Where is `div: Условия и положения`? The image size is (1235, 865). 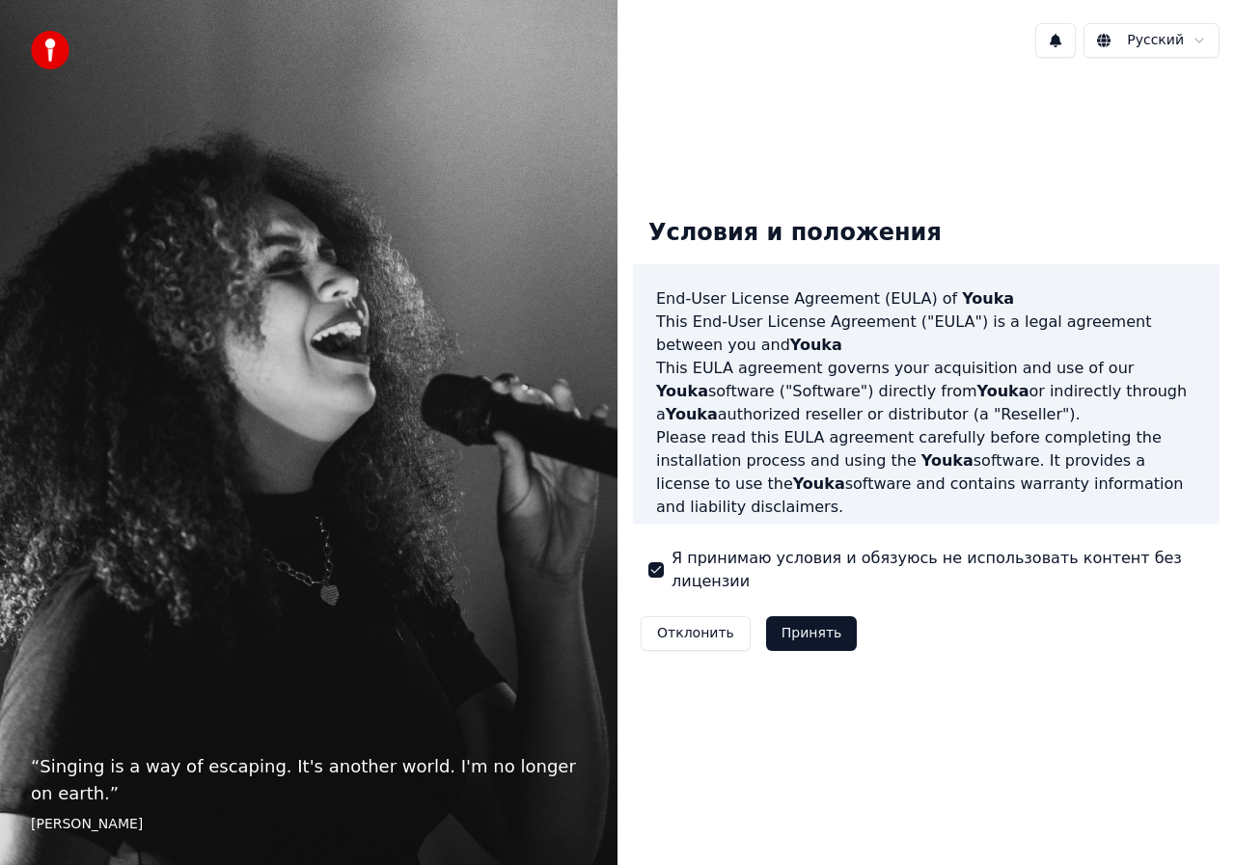 div: Условия и положения is located at coordinates (795, 233).